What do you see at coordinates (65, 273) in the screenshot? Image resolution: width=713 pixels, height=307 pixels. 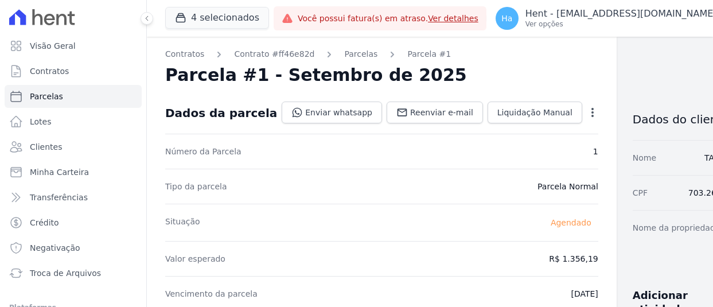 I see `span: Troca de Arquivos` at bounding box center [65, 273].